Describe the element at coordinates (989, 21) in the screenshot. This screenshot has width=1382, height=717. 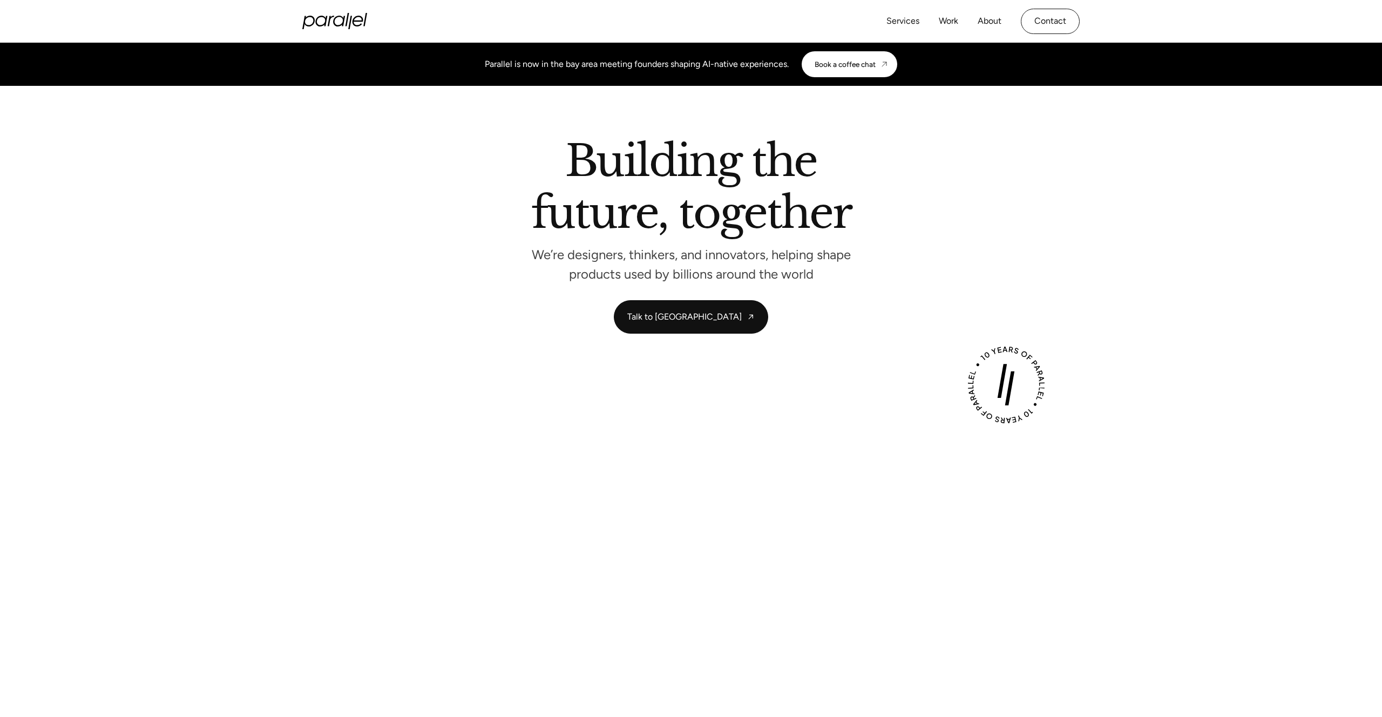
I see `a: About` at that location.